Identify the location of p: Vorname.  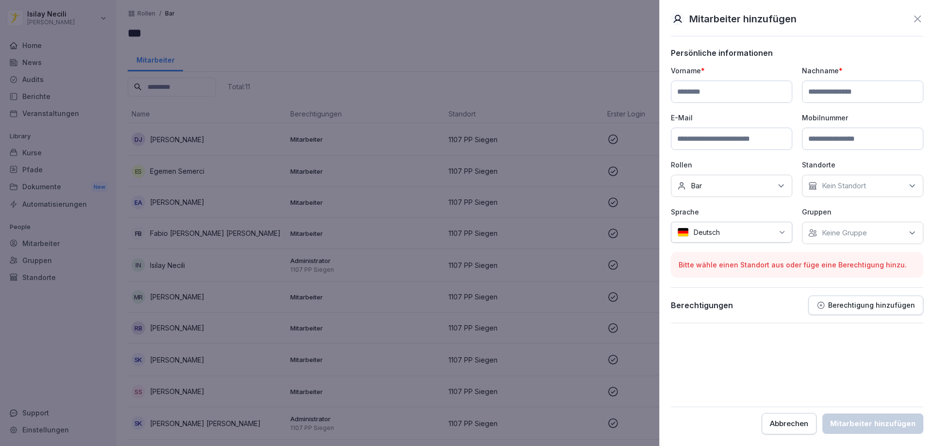
(731, 70).